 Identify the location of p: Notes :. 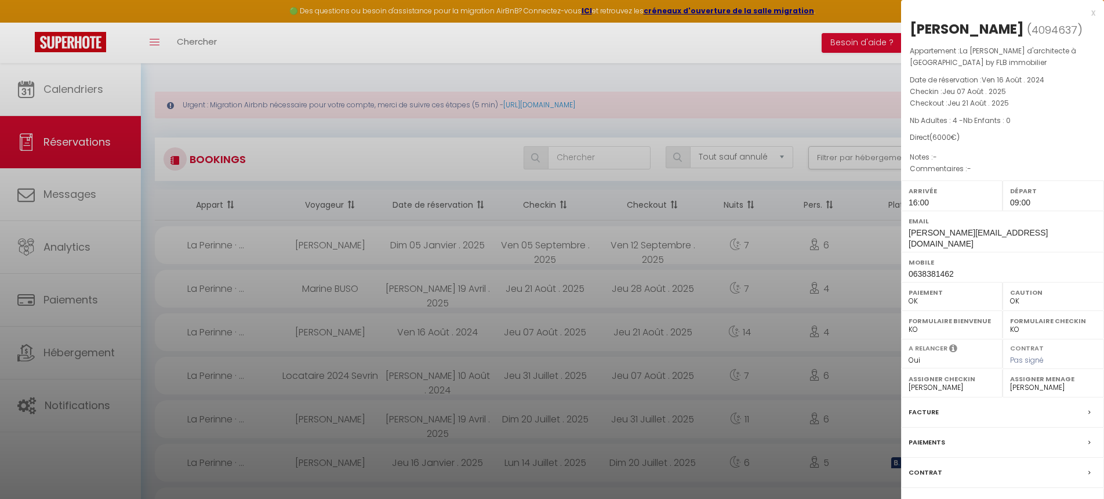
(1003, 157).